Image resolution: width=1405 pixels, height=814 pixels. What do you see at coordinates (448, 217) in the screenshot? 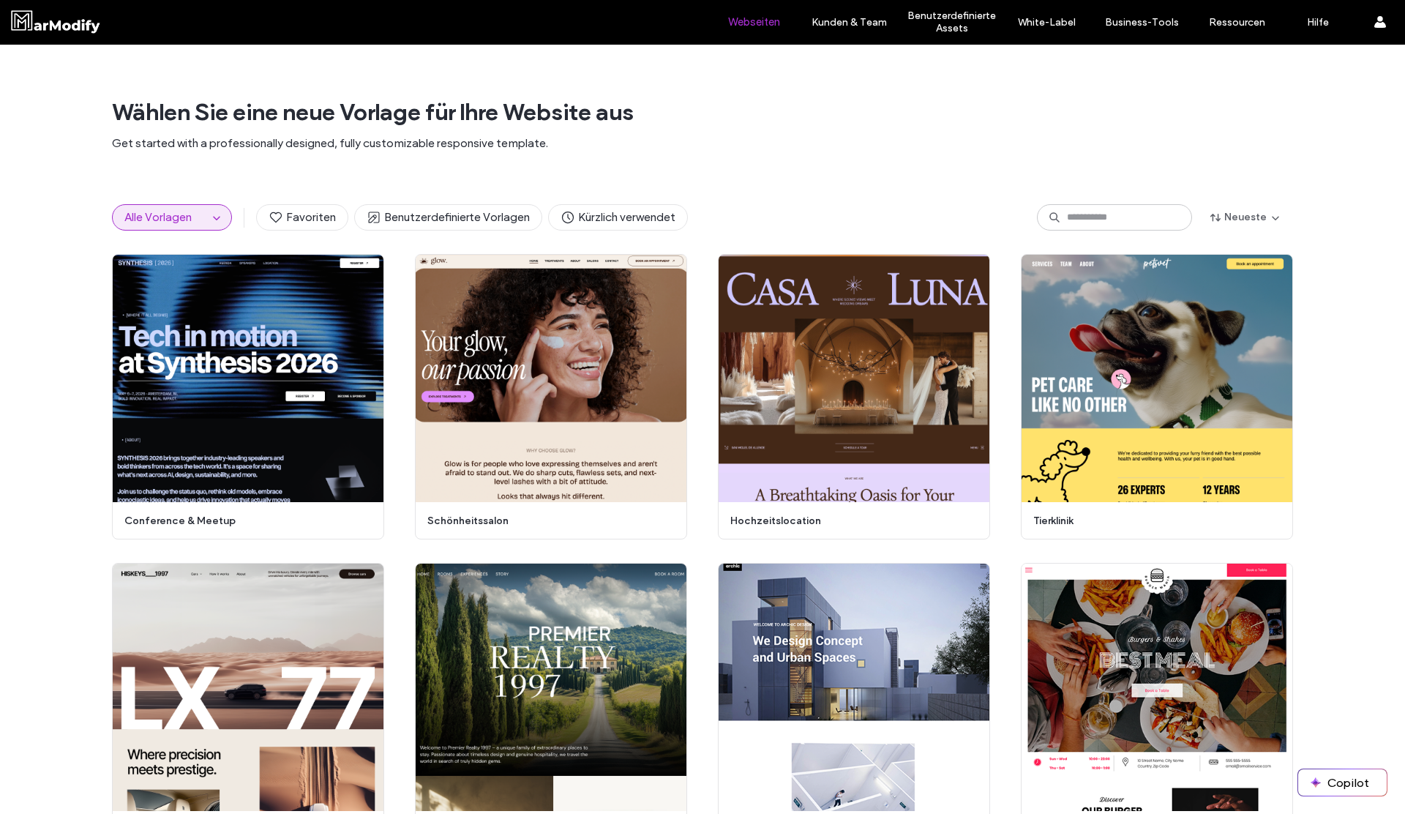
I see `span: Benutzerdefinierte Vorlagen` at bounding box center [448, 217].